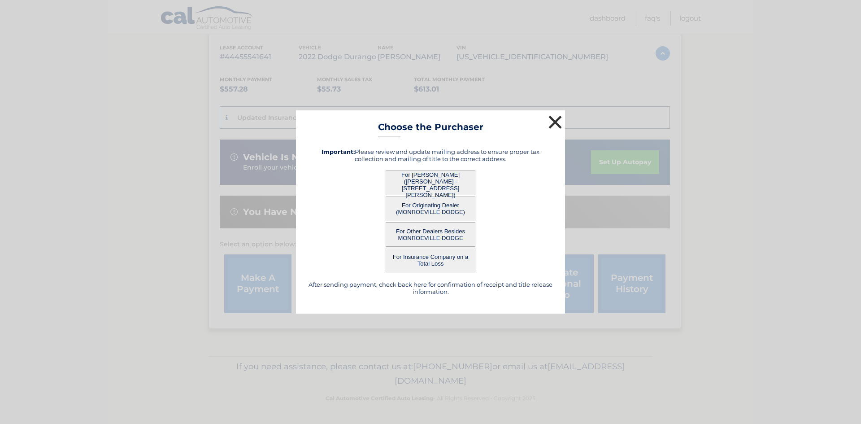  Describe the element at coordinates (430, 234) in the screenshot. I see `button: For Other Dealers Besides MONROEVILLE DODGE` at that location.